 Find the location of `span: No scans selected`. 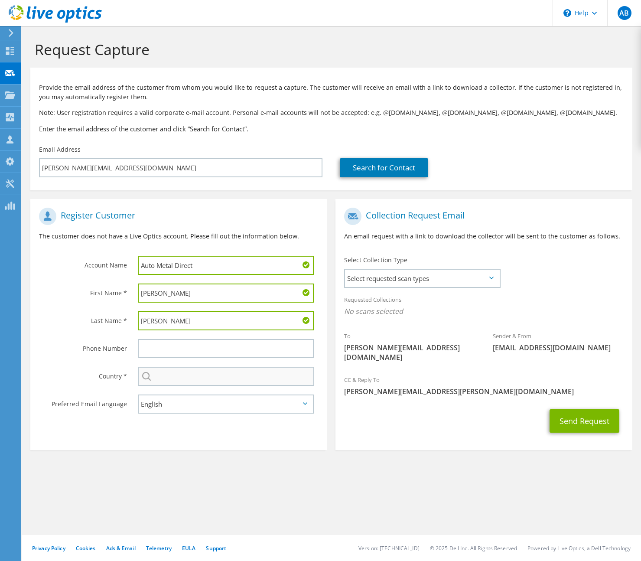

span: No scans selected is located at coordinates (484, 311).